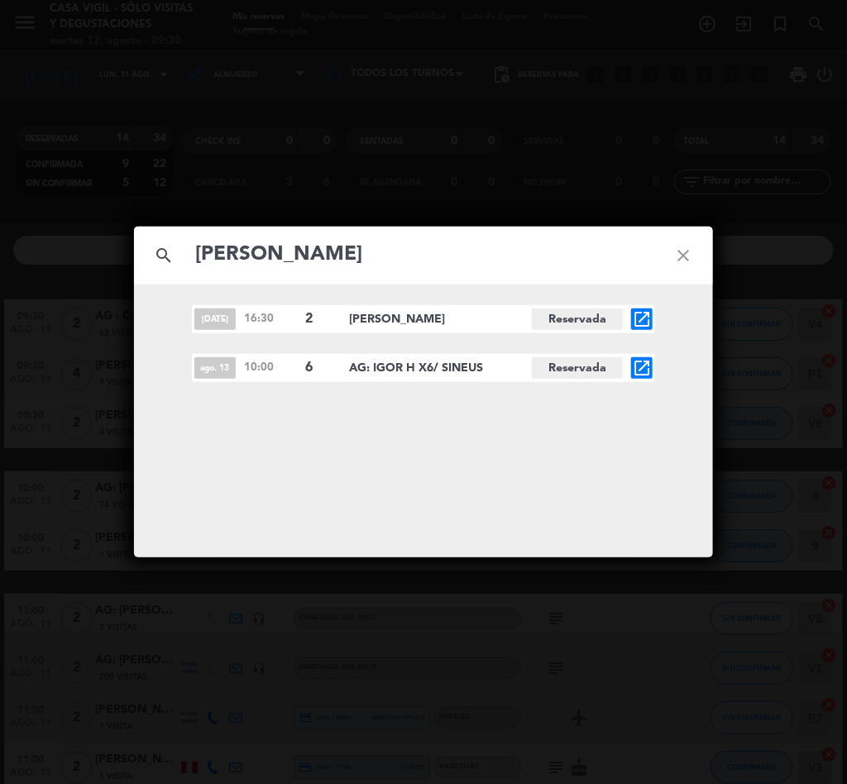  What do you see at coordinates (164, 255) in the screenshot?
I see `i: search` at bounding box center [164, 255].